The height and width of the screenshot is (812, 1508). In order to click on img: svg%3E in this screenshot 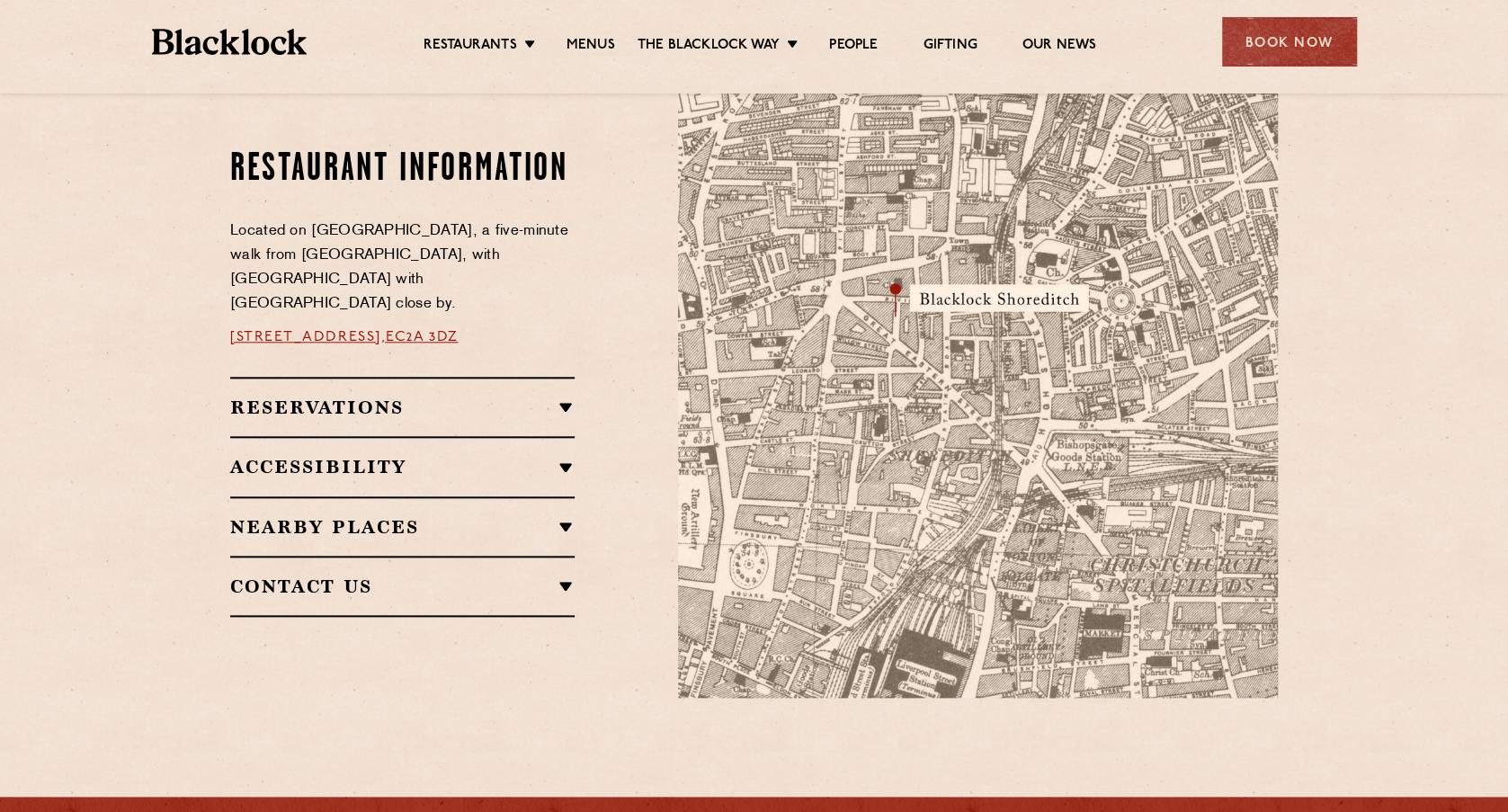, I will do `click(1211, 613)`.